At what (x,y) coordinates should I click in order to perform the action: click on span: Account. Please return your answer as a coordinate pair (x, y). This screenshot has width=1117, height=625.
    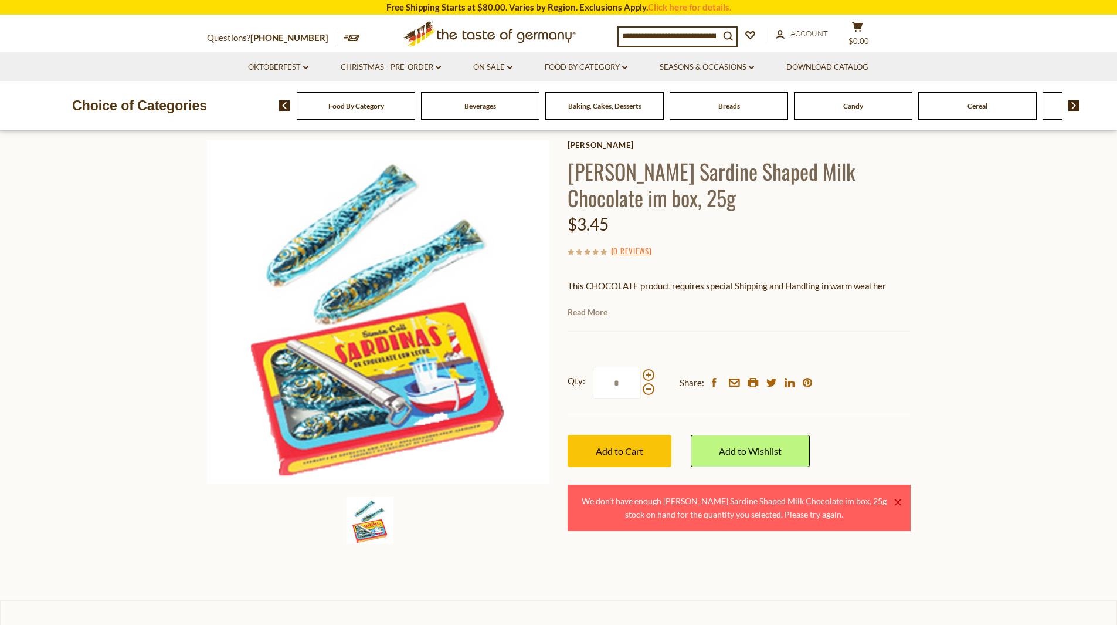
    Looking at the image, I should click on (809, 33).